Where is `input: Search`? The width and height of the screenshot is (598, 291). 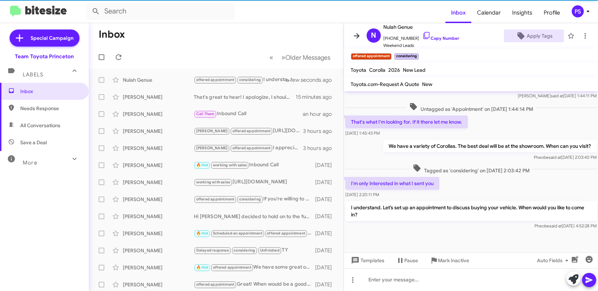
input: Search is located at coordinates (160, 11).